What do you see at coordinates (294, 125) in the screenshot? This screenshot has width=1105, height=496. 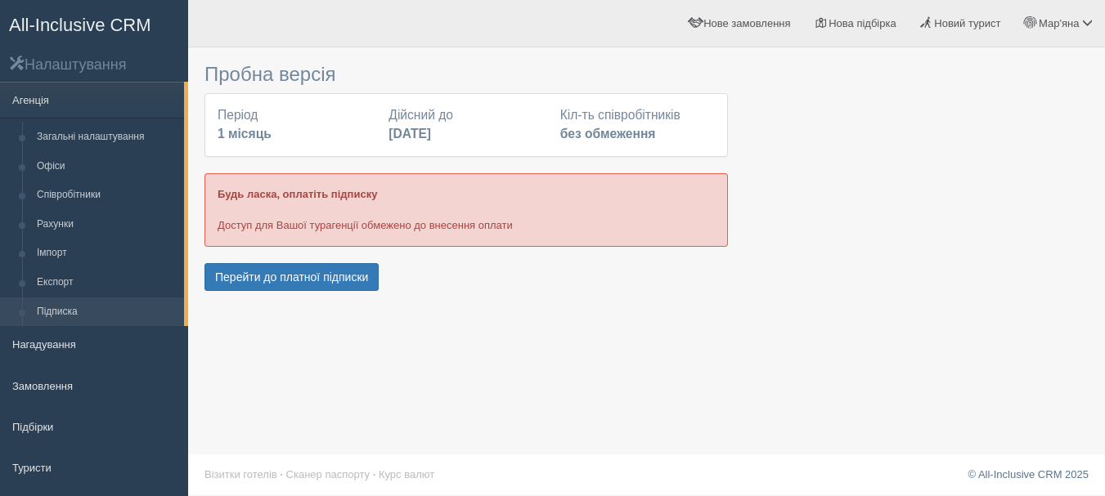 I see `div: Період` at bounding box center [294, 125].